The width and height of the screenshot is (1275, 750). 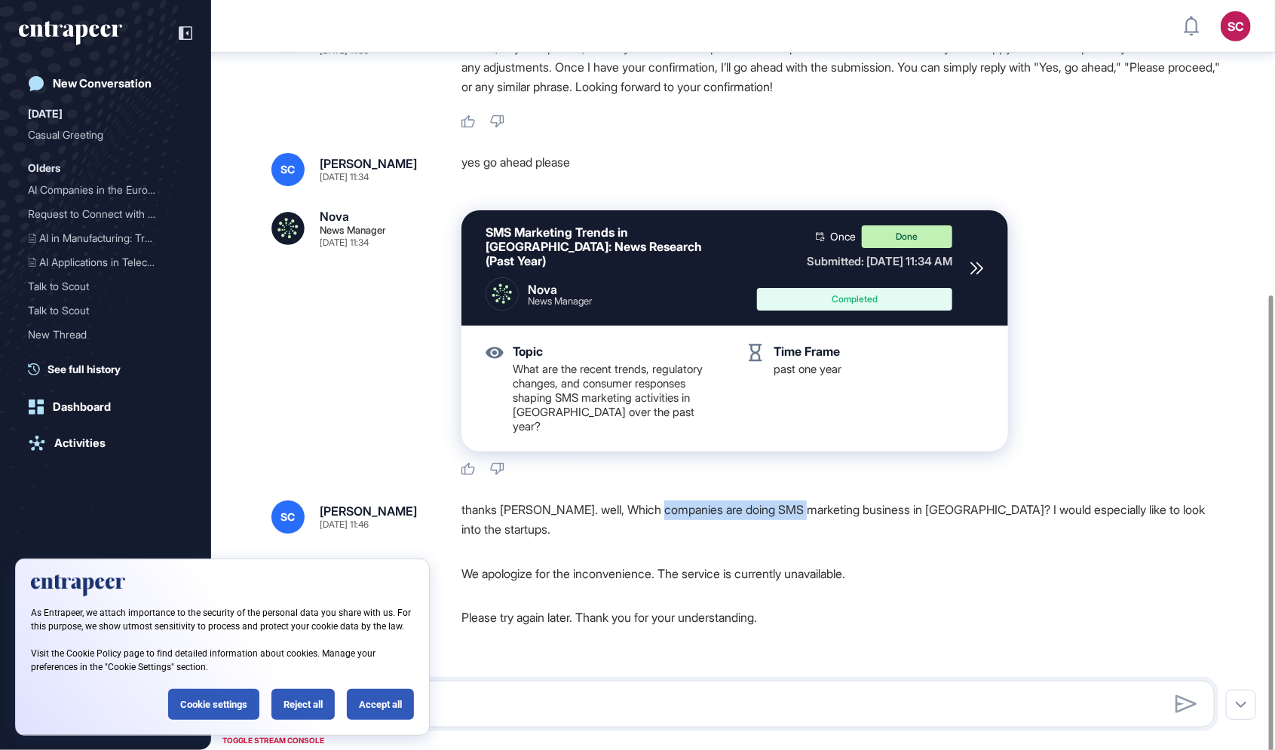 What do you see at coordinates (1235, 26) in the screenshot?
I see `button: SC` at bounding box center [1235, 26].